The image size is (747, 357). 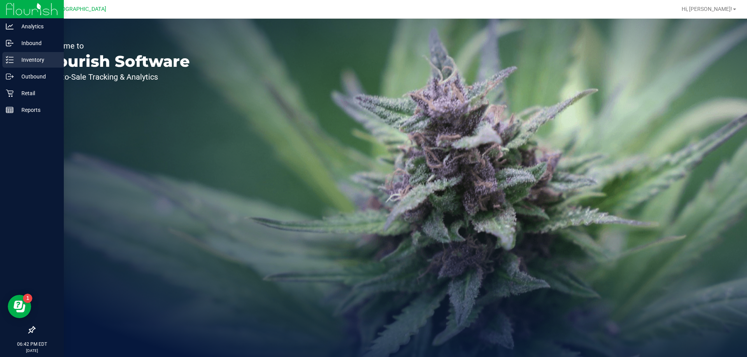 What do you see at coordinates (37, 110) in the screenshot?
I see `p: Reports` at bounding box center [37, 110].